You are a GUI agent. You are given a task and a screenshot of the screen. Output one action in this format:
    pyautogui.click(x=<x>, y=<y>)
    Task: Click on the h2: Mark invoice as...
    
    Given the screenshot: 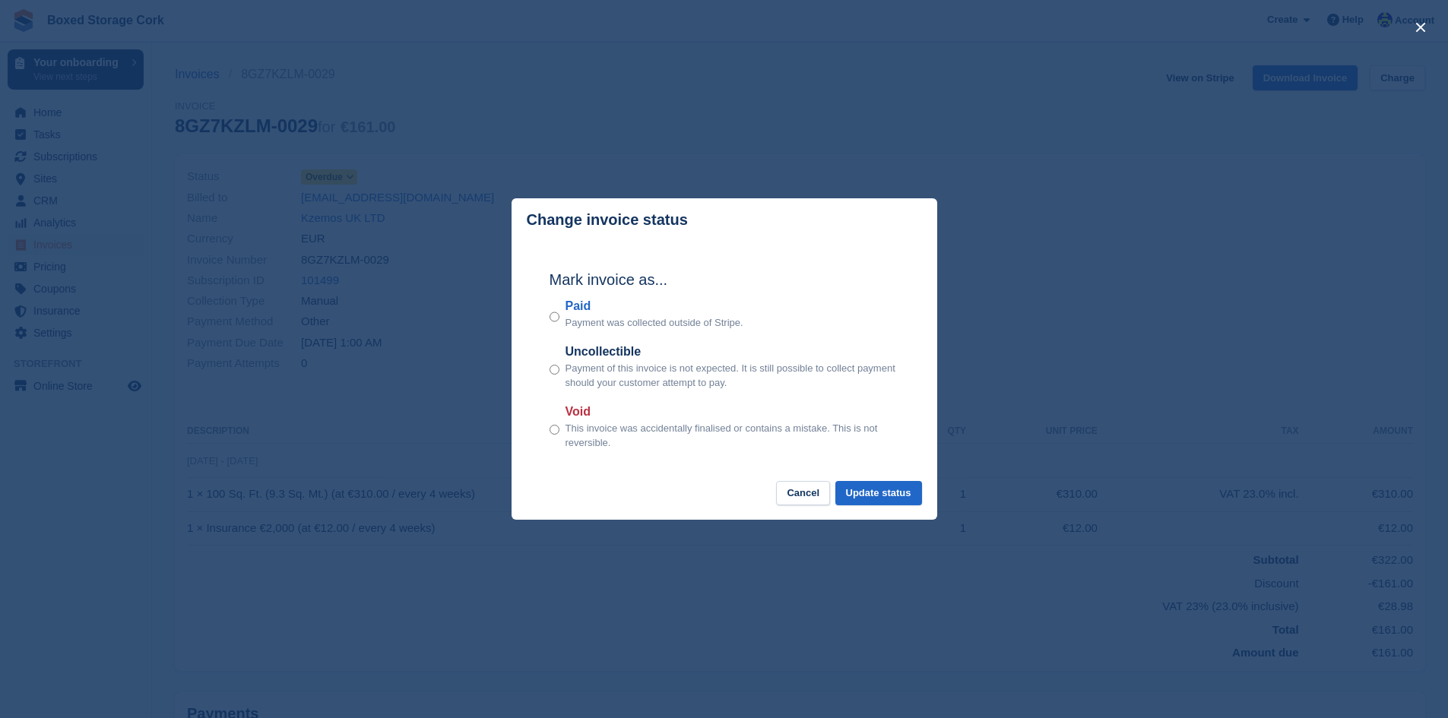 What is the action you would take?
    pyautogui.click(x=724, y=280)
    